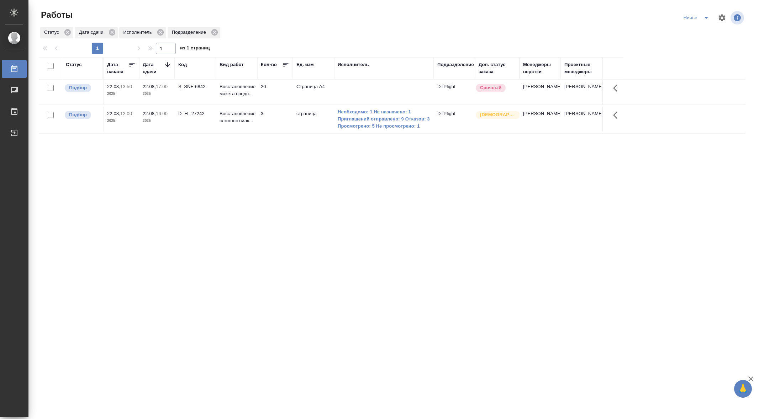 The width and height of the screenshot is (759, 419). What do you see at coordinates (313, 119) in the screenshot?
I see `td: страница` at bounding box center [313, 119].